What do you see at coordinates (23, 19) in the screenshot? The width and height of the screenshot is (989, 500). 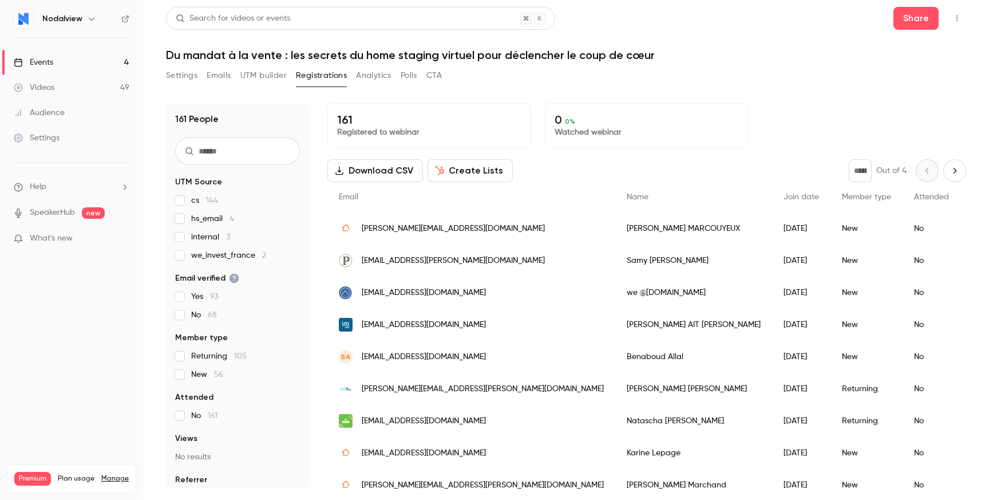 I see `img: Nodalview` at bounding box center [23, 19].